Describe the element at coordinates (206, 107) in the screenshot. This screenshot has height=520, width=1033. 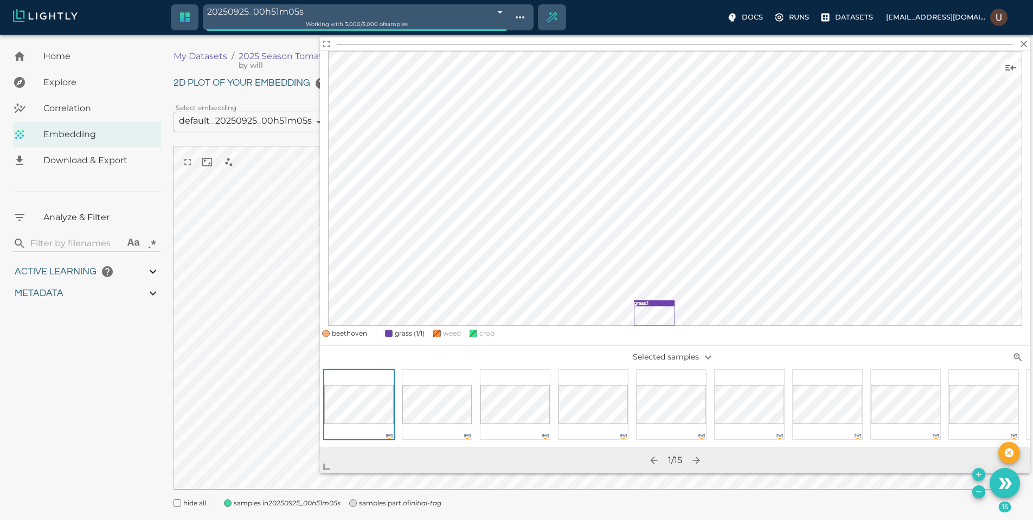
I see `label: Select embedding` at that location.